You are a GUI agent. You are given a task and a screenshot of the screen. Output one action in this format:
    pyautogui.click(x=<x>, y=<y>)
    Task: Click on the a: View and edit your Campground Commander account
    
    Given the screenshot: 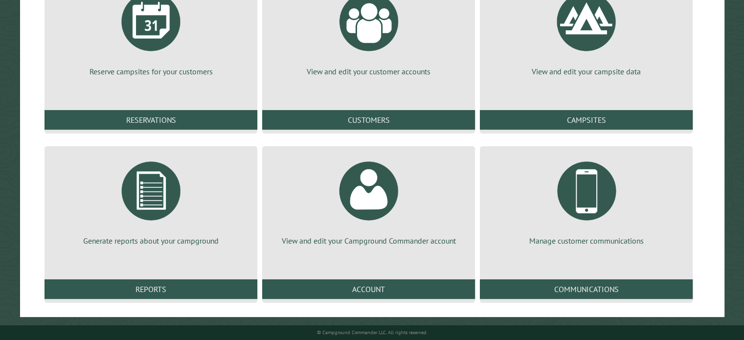 What is the action you would take?
    pyautogui.click(x=368, y=200)
    